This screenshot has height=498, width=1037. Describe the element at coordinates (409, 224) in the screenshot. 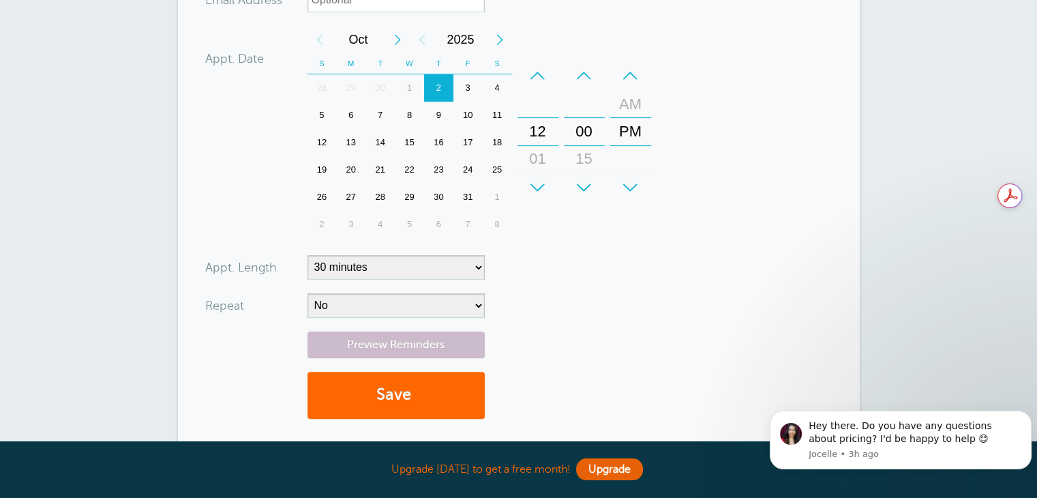

I see `div: Wednesday, November 5` at that location.